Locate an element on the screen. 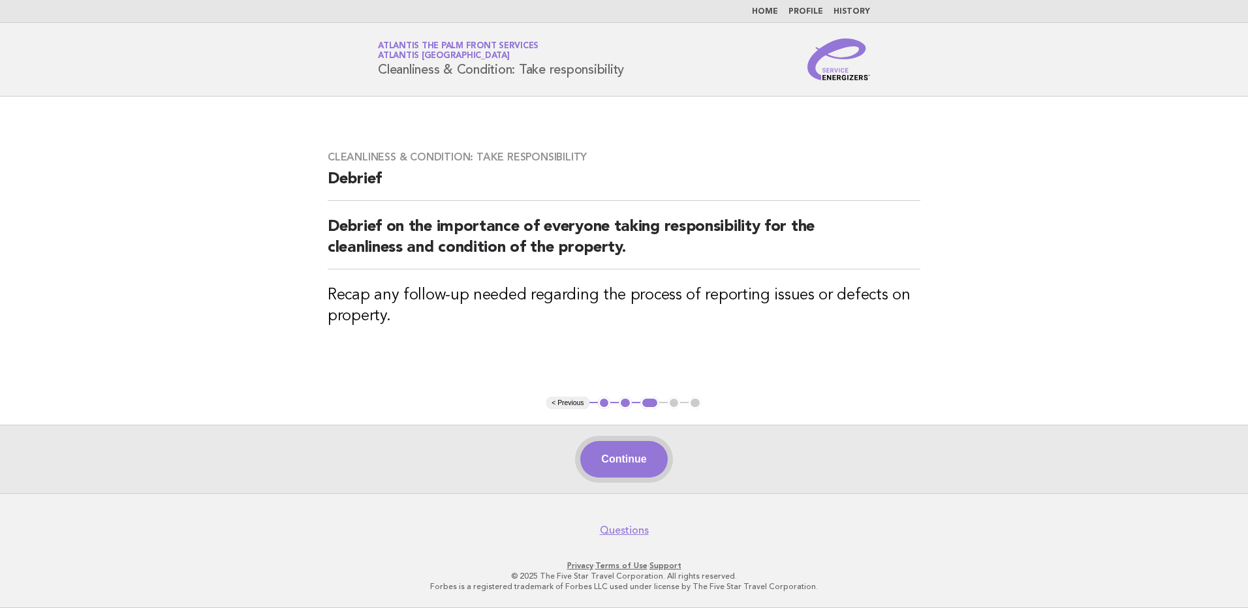 This screenshot has width=1248, height=608. p: © 2025 The Five Star Travel Corporation. All rights reserved. is located at coordinates (624, 576).